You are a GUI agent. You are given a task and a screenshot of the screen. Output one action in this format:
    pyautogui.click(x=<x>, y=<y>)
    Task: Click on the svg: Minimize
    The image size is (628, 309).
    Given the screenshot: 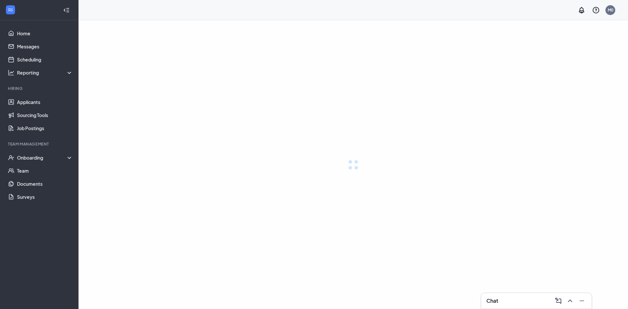 What is the action you would take?
    pyautogui.click(x=582, y=301)
    